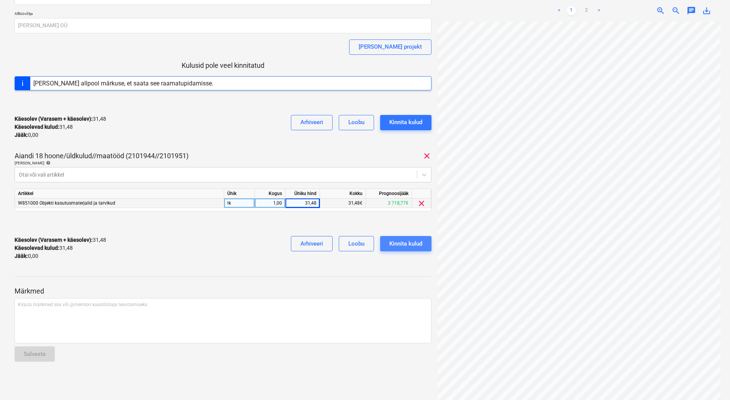 This screenshot has width=730, height=400. I want to click on p: Märkmed, so click(223, 291).